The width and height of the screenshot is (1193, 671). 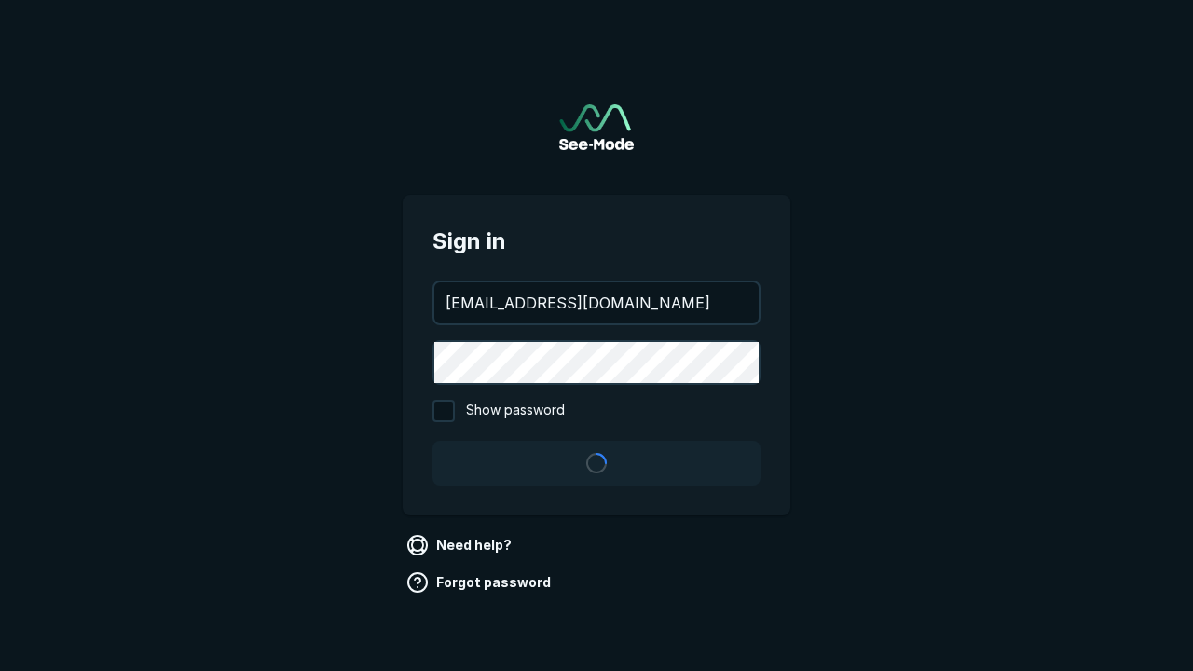 I want to click on a: Need help?, so click(x=460, y=545).